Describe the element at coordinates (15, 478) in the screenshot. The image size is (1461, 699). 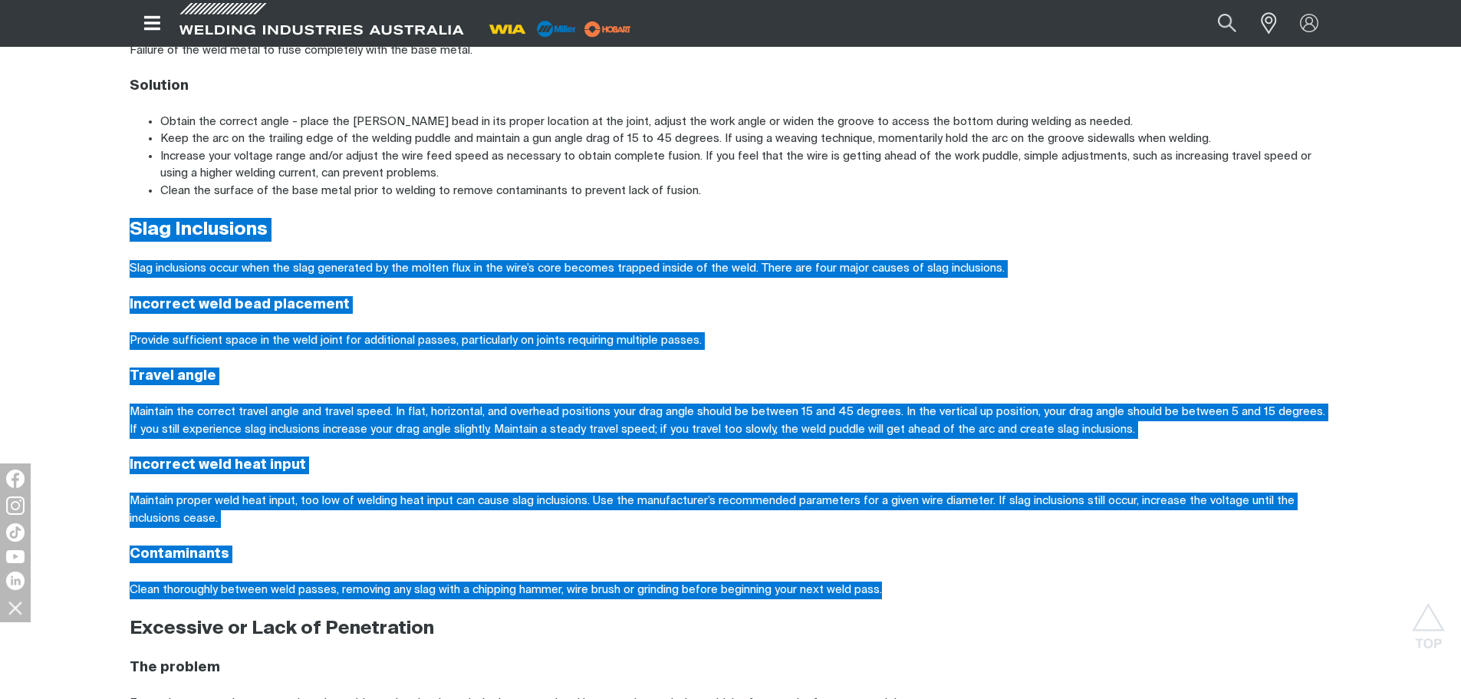
I see `img: Facebook` at that location.